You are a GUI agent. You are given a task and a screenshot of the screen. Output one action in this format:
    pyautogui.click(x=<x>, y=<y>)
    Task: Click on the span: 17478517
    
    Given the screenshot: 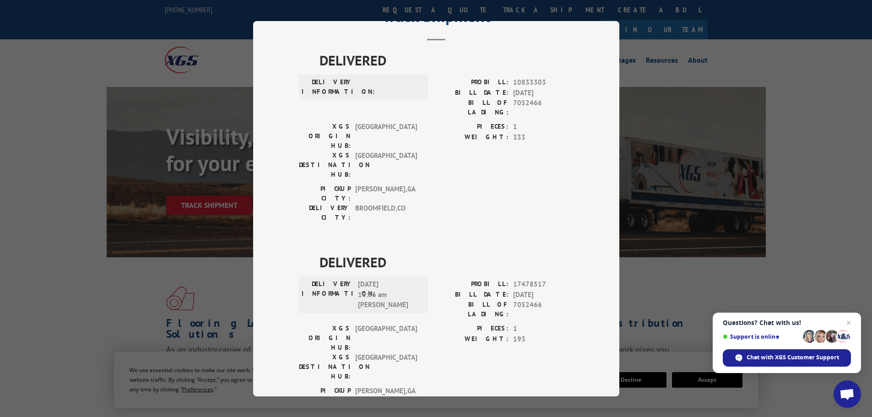 What is the action you would take?
    pyautogui.click(x=543, y=284)
    